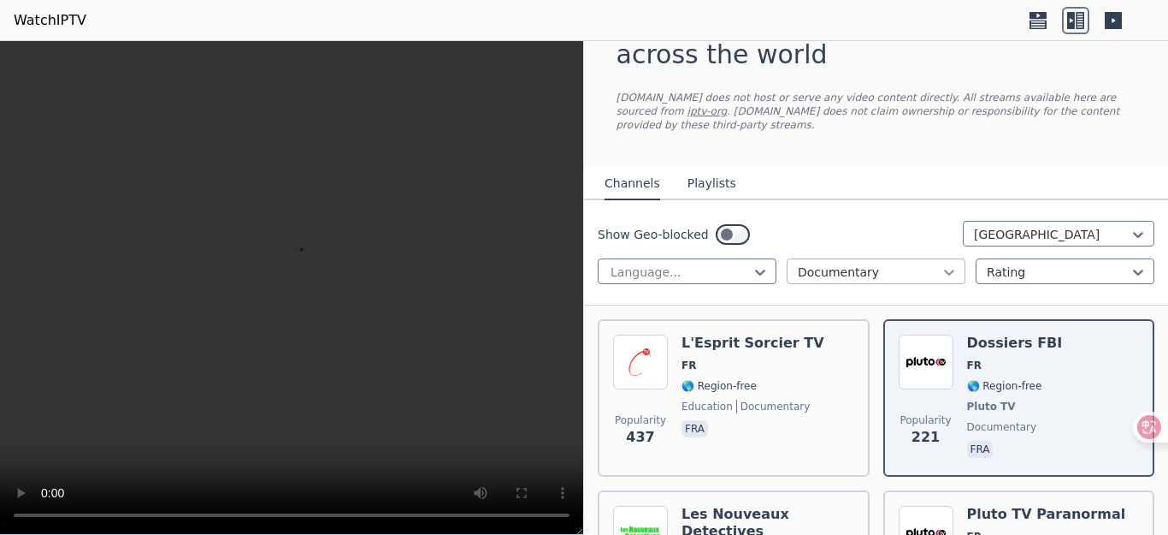  What do you see at coordinates (1015, 343) in the screenshot?
I see `h6: Dossiers FBI` at bounding box center [1015, 343].